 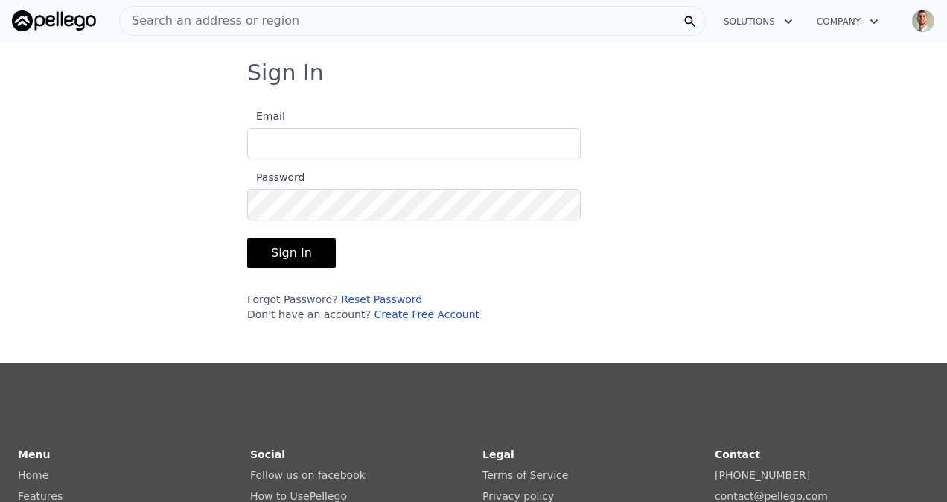 What do you see at coordinates (291, 253) in the screenshot?
I see `button: Sign In` at bounding box center [291, 253].